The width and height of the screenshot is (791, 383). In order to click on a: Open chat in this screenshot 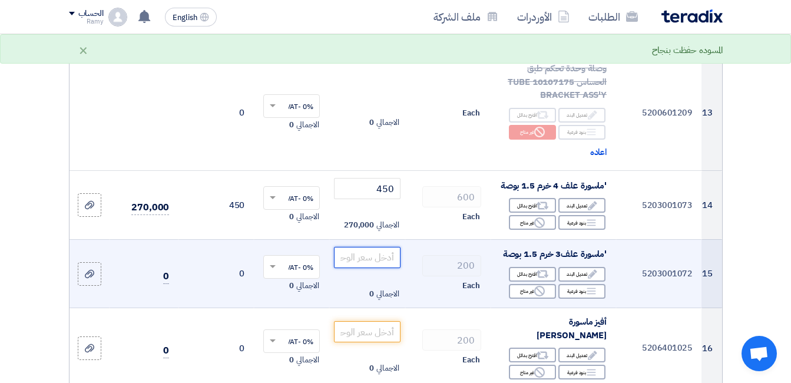, I will do `click(759, 353)`.